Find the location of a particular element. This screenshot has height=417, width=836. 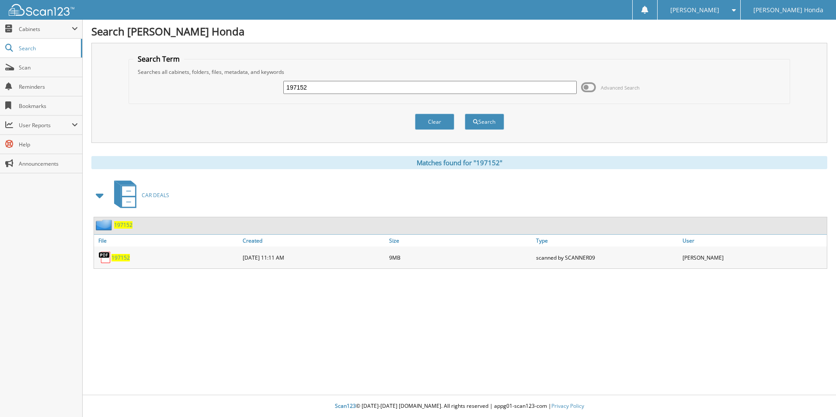

a: Type is located at coordinates (607, 240).